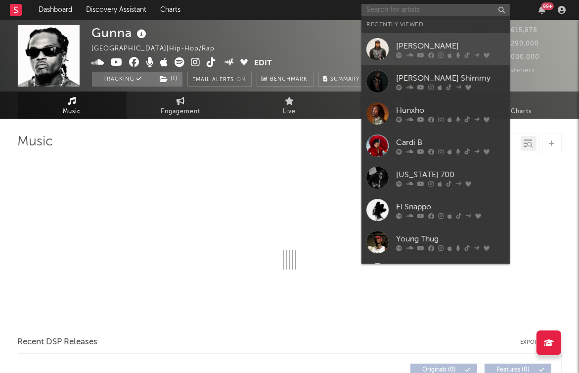 The image size is (579, 373). What do you see at coordinates (285, 79) in the screenshot?
I see `a: Benchmark` at bounding box center [285, 79].